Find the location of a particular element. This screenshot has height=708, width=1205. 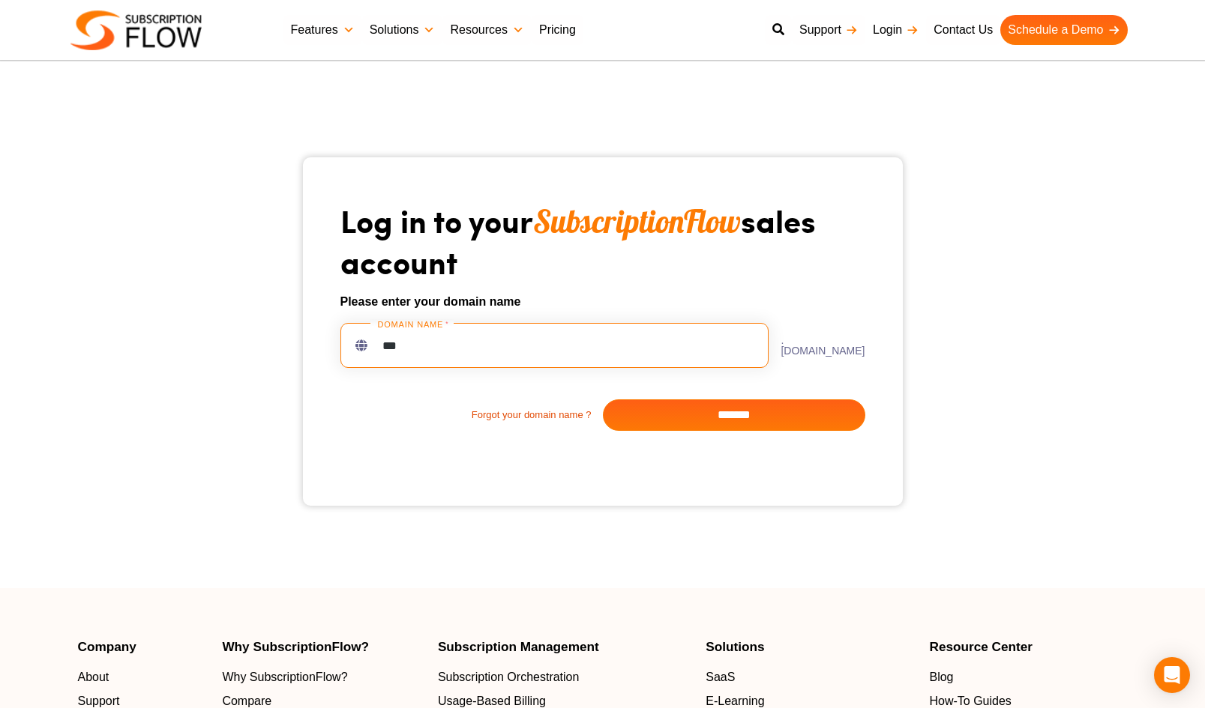

span: Blog is located at coordinates (941, 678).